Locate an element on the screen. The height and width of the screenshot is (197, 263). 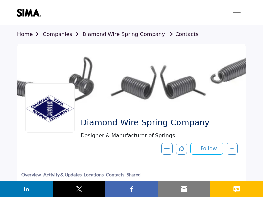
a: Diamond Wire Spring Company is located at coordinates (123, 34).